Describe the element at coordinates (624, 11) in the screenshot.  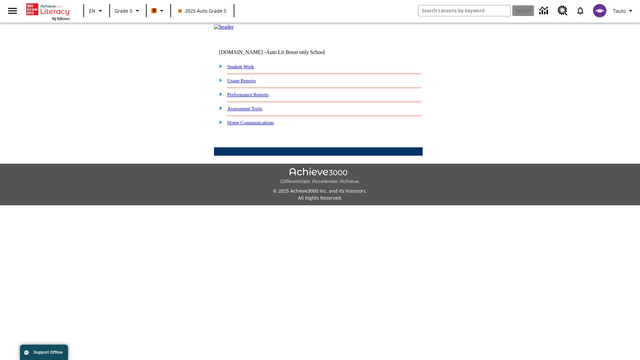
I see `button: Profile/Settings` at that location.